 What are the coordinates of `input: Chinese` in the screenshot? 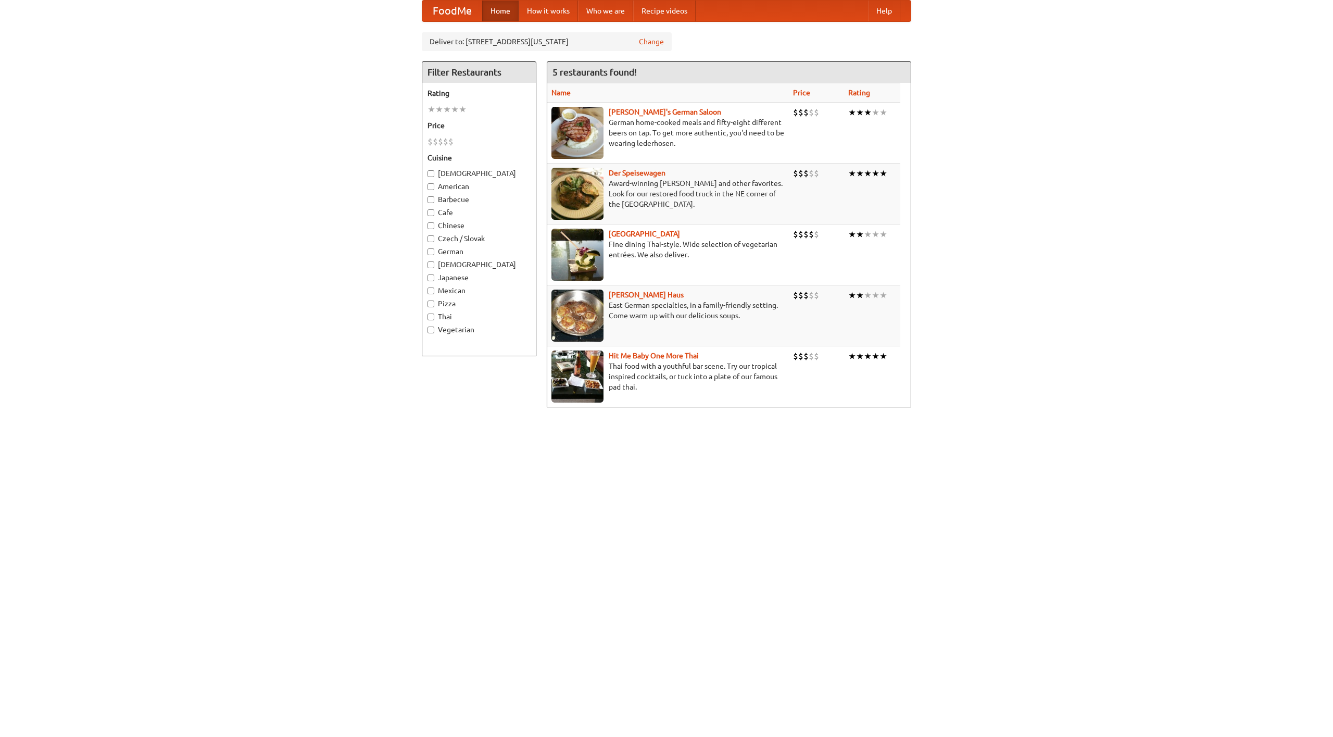 It's located at (431, 226).